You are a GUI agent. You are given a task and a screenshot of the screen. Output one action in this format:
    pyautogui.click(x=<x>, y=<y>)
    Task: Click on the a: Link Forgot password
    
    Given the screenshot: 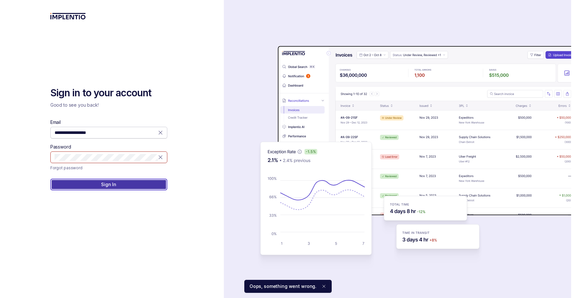 What is the action you would take?
    pyautogui.click(x=66, y=168)
    